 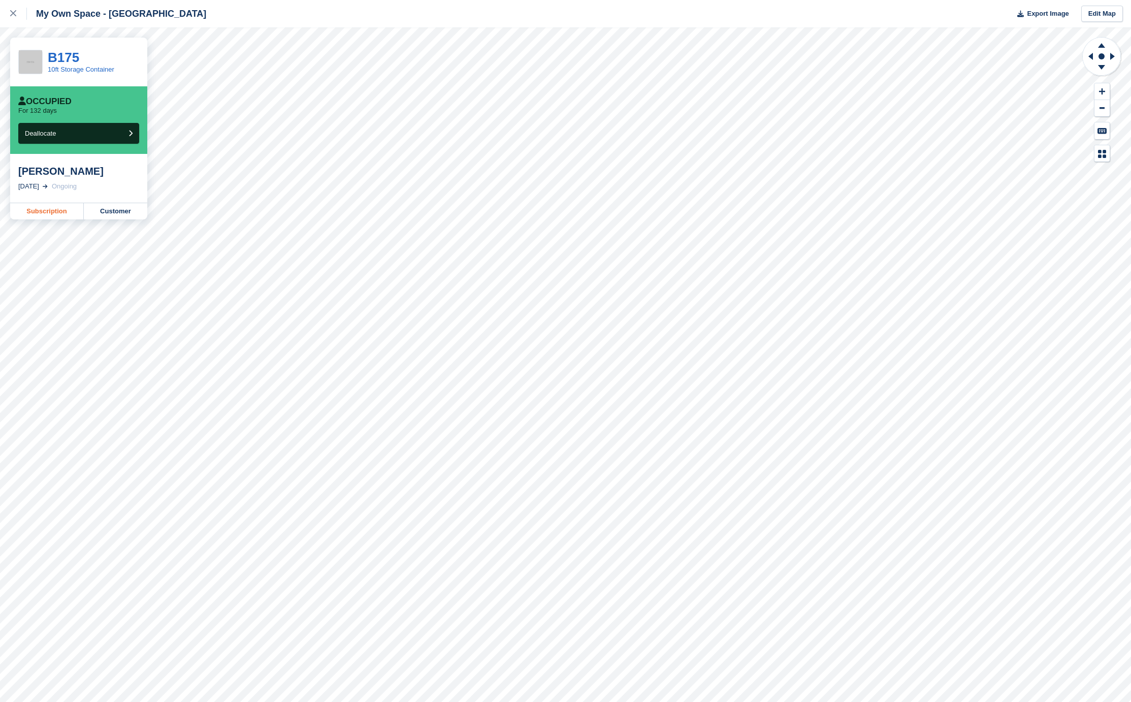 I want to click on span: Deallocate, so click(x=40, y=133).